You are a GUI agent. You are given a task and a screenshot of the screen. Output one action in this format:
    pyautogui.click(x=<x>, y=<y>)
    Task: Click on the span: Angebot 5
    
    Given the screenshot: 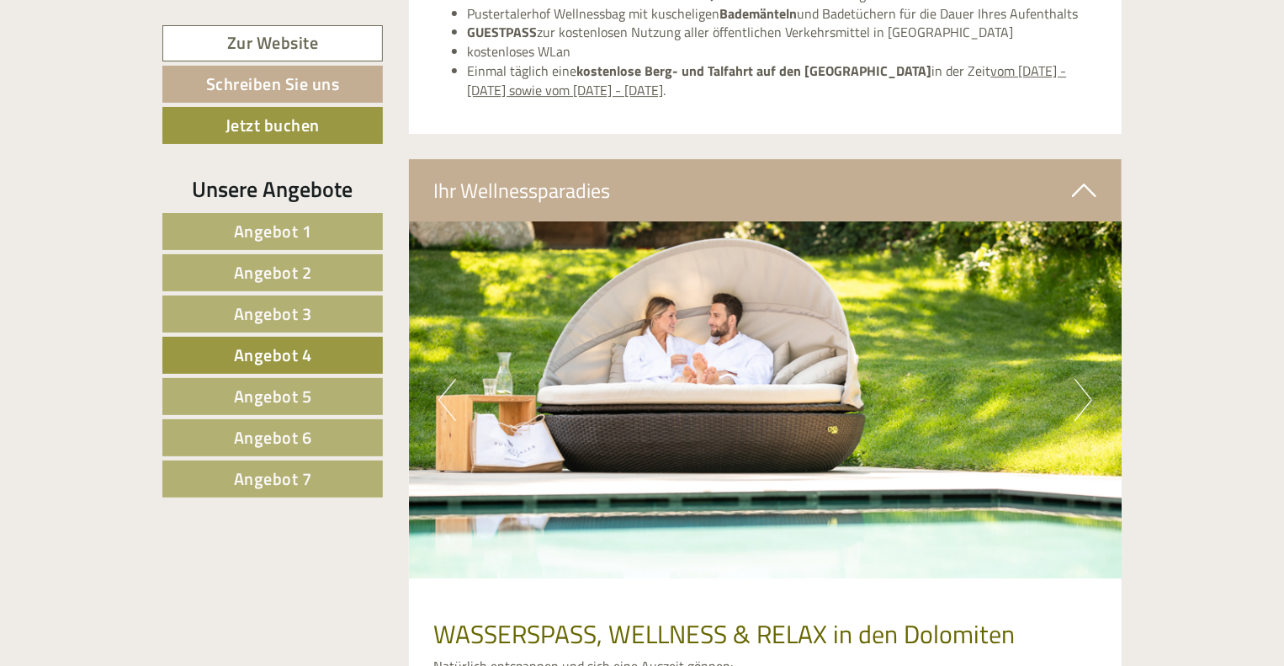 What is the action you would take?
    pyautogui.click(x=273, y=395)
    